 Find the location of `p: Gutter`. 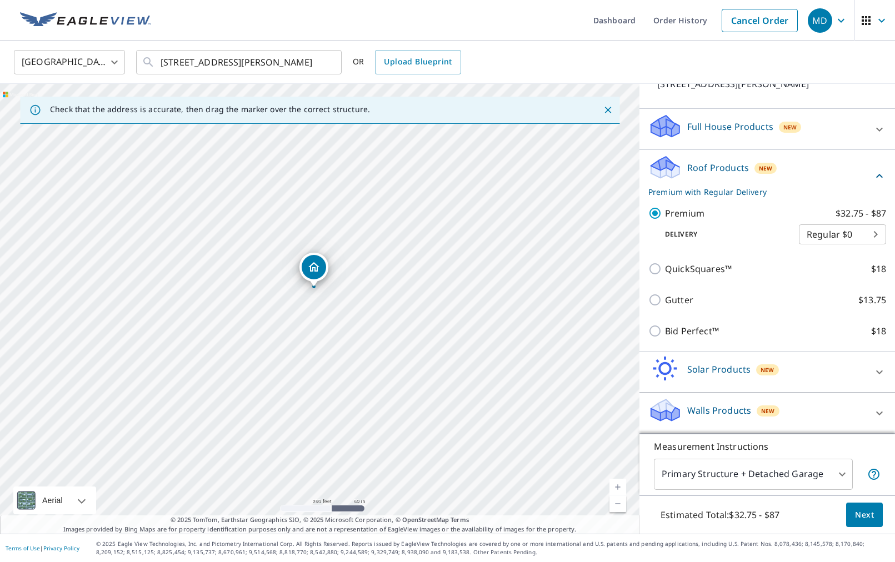

p: Gutter is located at coordinates (679, 300).